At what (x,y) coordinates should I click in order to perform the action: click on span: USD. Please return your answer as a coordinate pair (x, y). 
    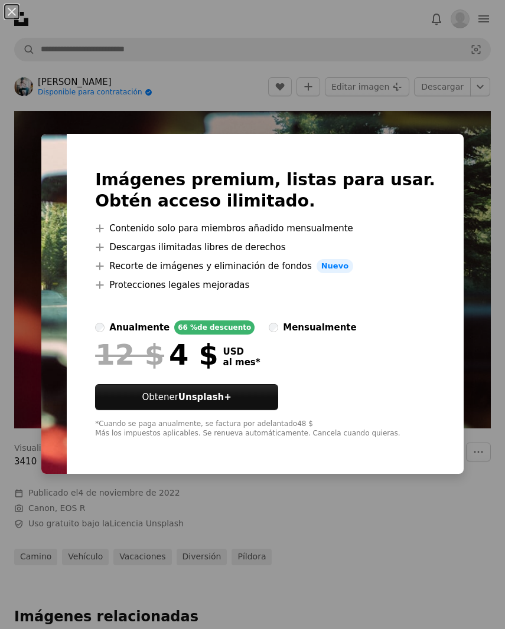
    Looking at the image, I should click on (241, 352).